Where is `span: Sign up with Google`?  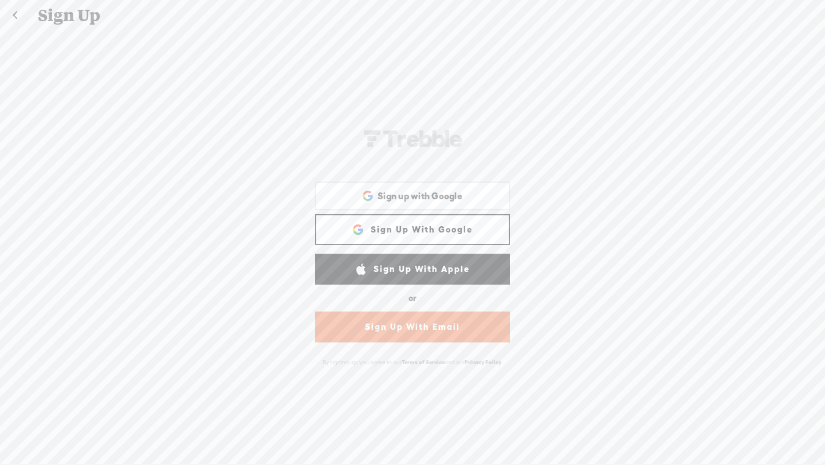
span: Sign up with Google is located at coordinates (420, 196).